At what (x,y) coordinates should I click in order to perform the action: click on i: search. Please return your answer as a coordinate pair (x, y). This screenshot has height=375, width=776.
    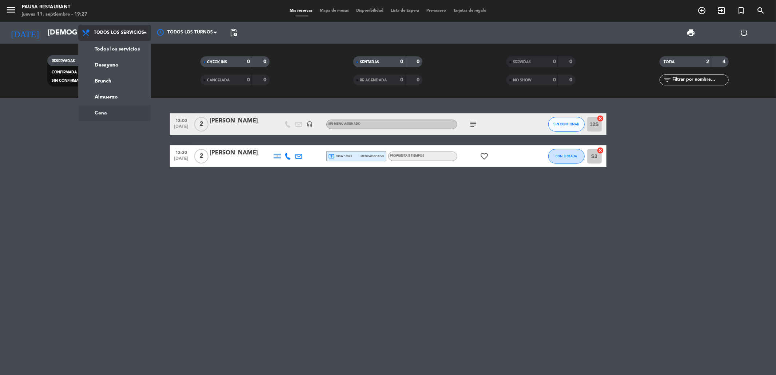
    Looking at the image, I should click on (760, 11).